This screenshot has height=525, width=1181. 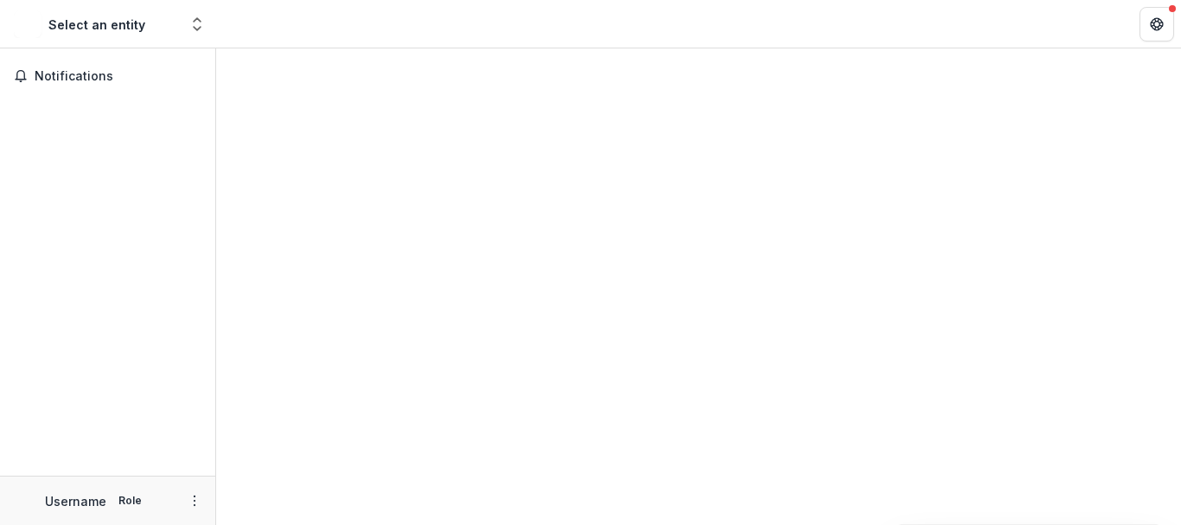 What do you see at coordinates (118, 76) in the screenshot?
I see `span: Notifications` at bounding box center [118, 76].